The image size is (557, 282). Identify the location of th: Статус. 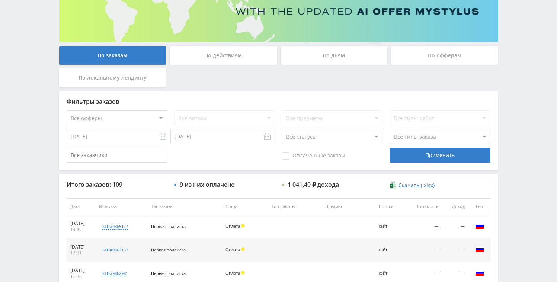
(245, 206).